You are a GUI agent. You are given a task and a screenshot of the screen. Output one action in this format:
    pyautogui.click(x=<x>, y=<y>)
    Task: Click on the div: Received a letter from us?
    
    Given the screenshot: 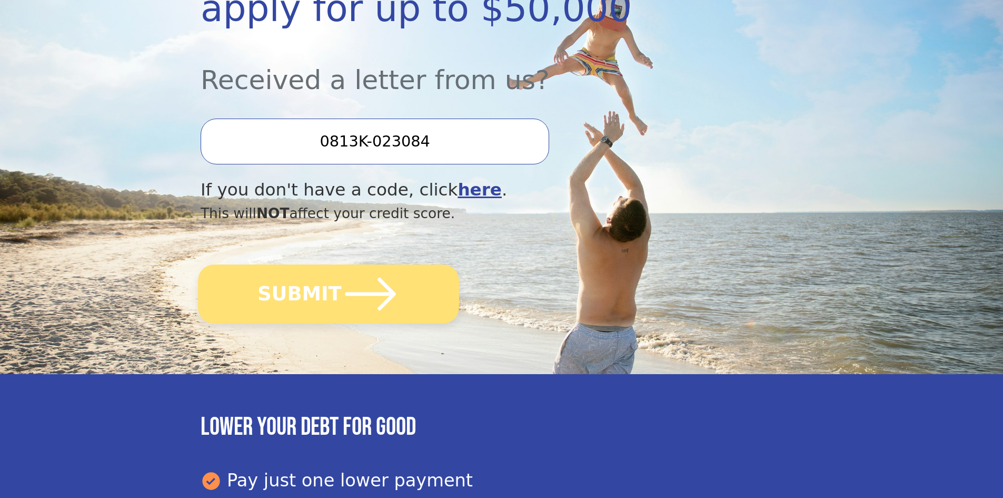 What is the action you would take?
    pyautogui.click(x=457, y=67)
    